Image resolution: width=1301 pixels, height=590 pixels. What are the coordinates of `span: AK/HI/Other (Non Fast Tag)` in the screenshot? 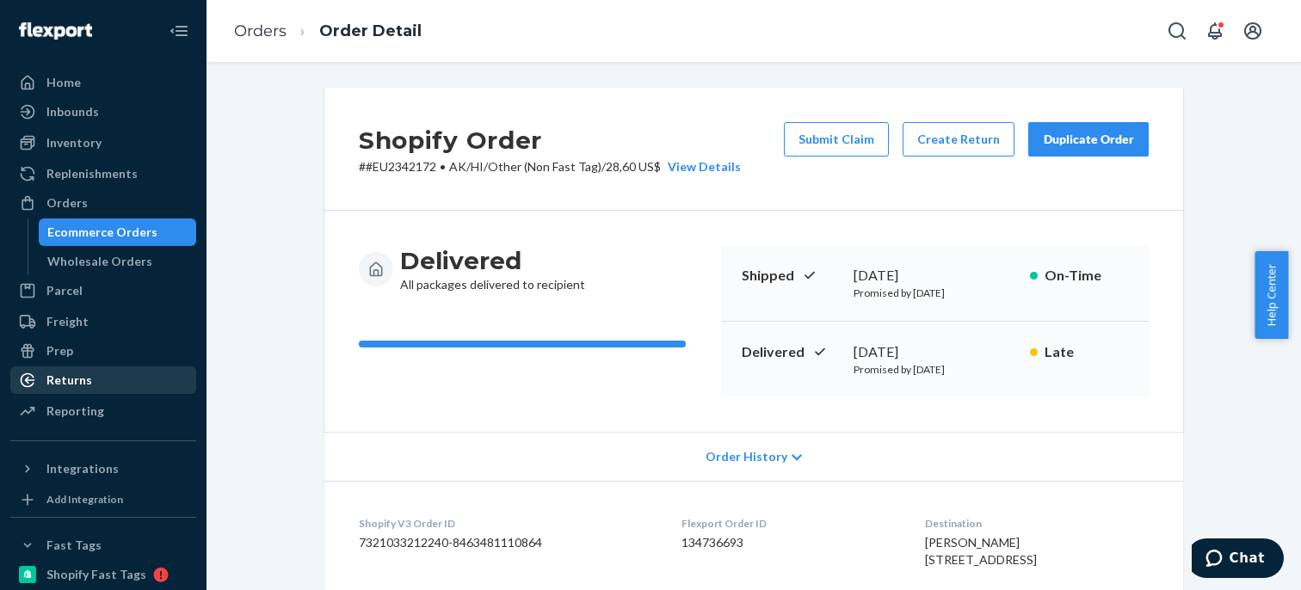 It's located at (525, 166).